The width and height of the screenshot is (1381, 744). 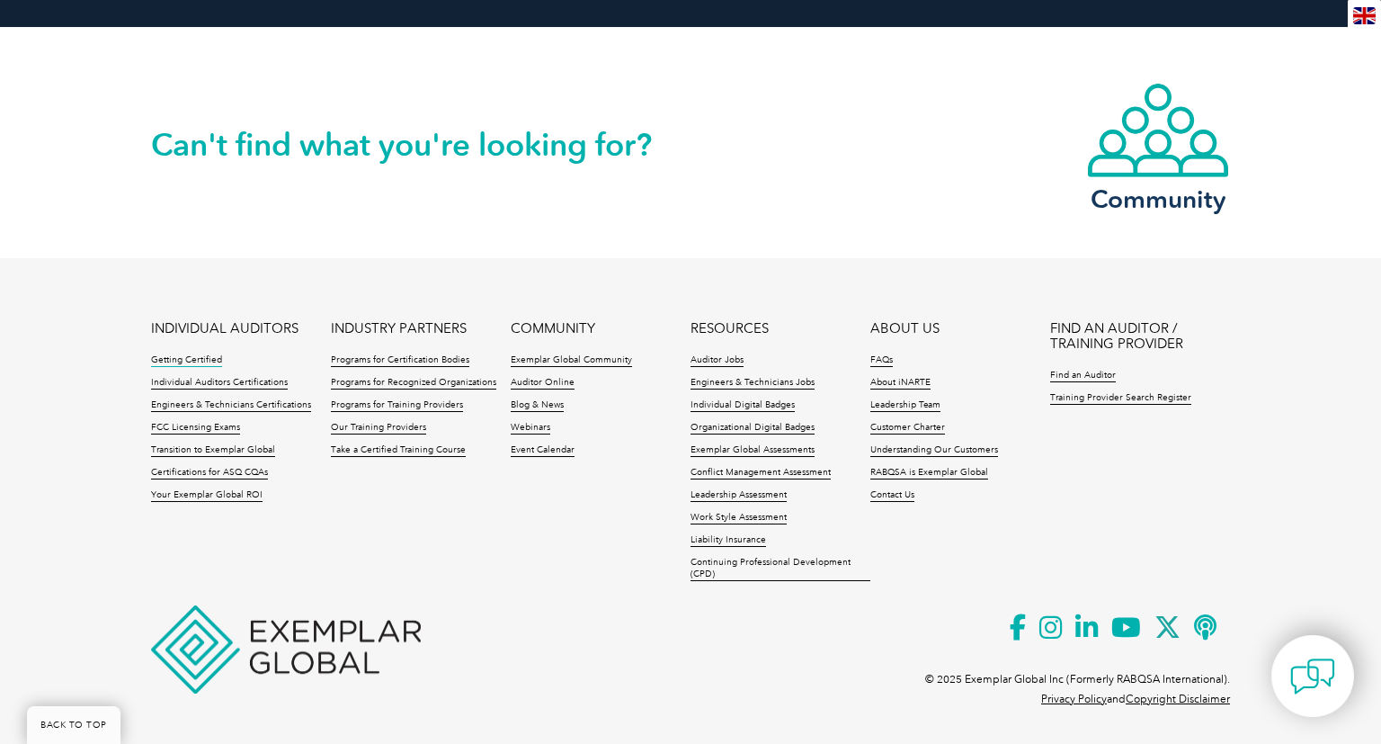 What do you see at coordinates (225, 328) in the screenshot?
I see `a: INDIVIDUAL AUDITORS` at bounding box center [225, 328].